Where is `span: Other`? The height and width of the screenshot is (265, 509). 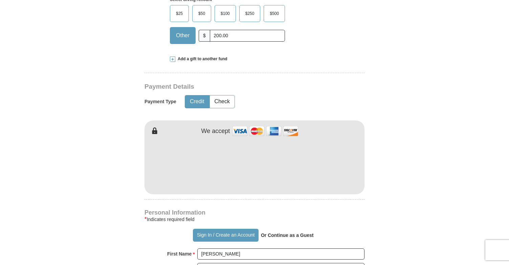 span: Other is located at coordinates (183, 36).